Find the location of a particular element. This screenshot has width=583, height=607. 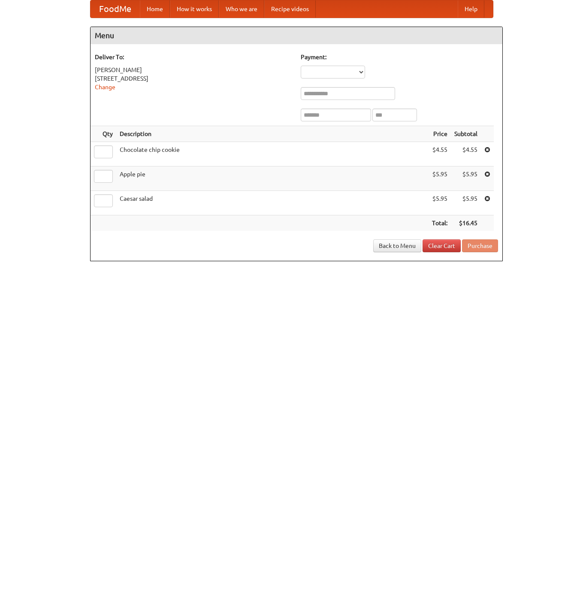

th: Subtotal is located at coordinates (466, 134).